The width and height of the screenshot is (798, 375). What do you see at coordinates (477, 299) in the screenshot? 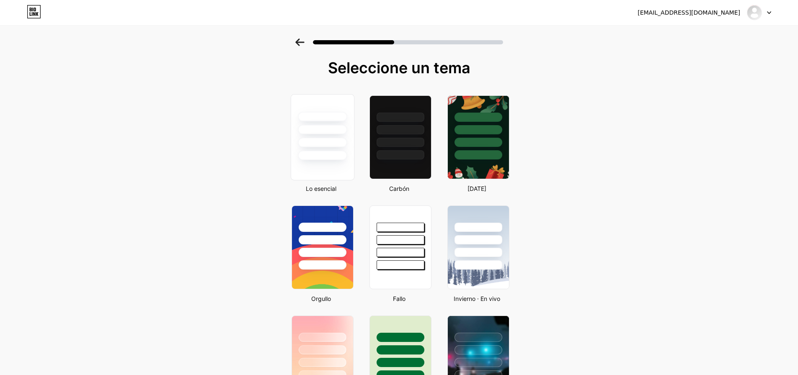
I see `font: Invierno · En vivo` at bounding box center [477, 299].